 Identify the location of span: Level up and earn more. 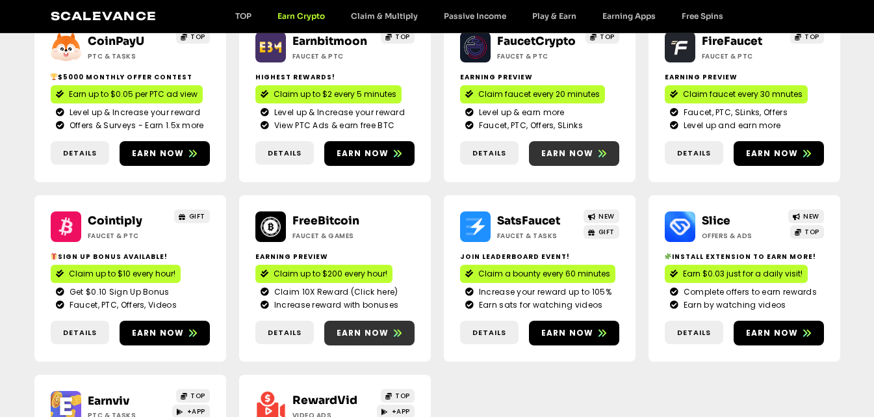
(730, 125).